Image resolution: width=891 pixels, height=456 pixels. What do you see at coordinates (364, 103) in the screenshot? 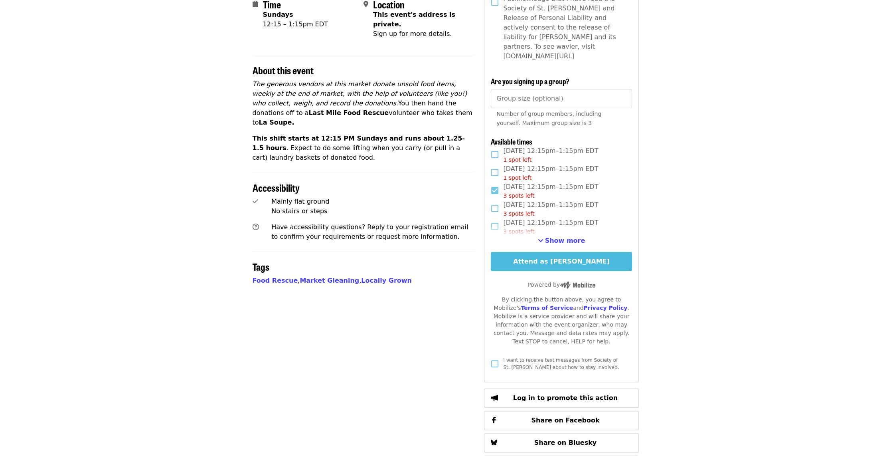
I see `p: You then hand the donations off to a volunteer who takes them to` at bounding box center [364, 103].